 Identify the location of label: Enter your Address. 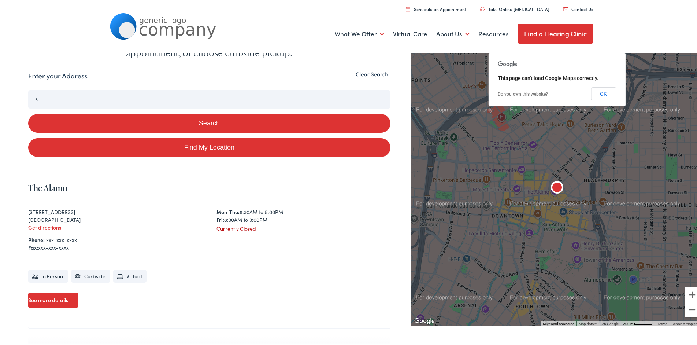
(58, 74).